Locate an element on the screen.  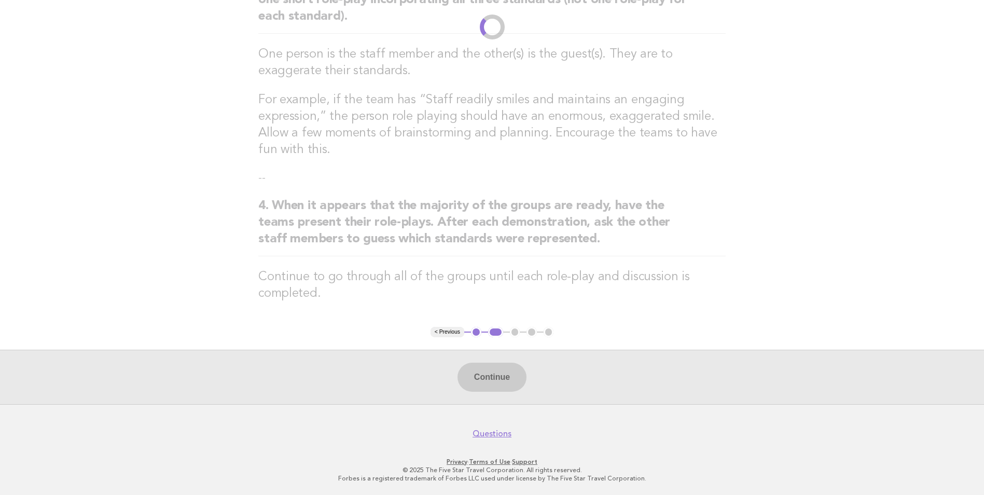
h2: 4. When it appears that the majority of the groups are ready, have the teams present their role-p... is located at coordinates (492, 227).